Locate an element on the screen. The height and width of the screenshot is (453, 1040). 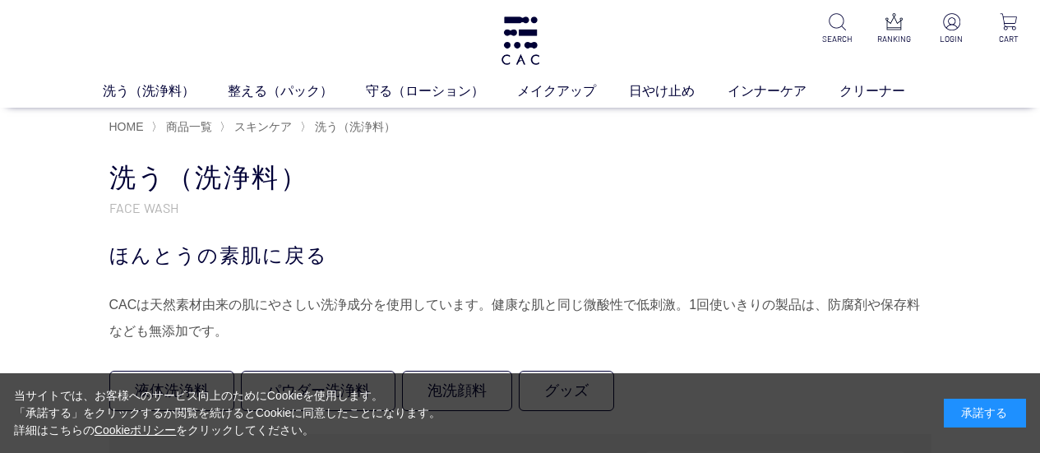
span: 洗う（洗浄料） is located at coordinates (355, 127).